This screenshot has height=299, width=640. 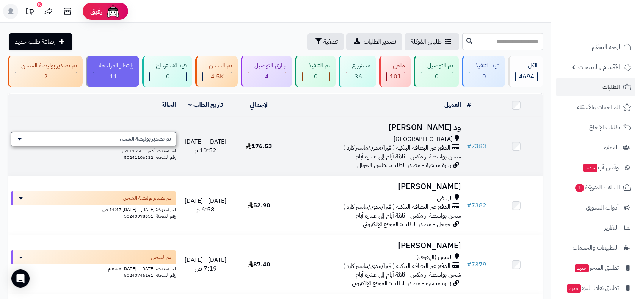 What do you see at coordinates (476, 205) in the screenshot?
I see `a: #7382` at bounding box center [476, 205].